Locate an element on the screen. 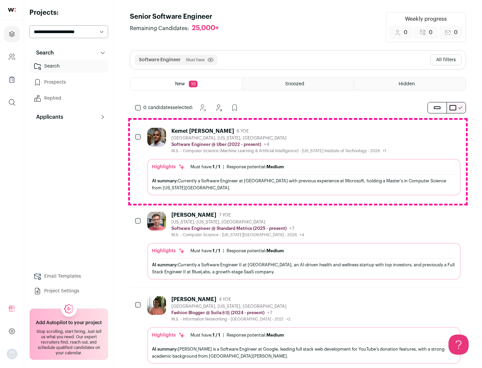  a: Company and ATS Settings is located at coordinates (12, 57).